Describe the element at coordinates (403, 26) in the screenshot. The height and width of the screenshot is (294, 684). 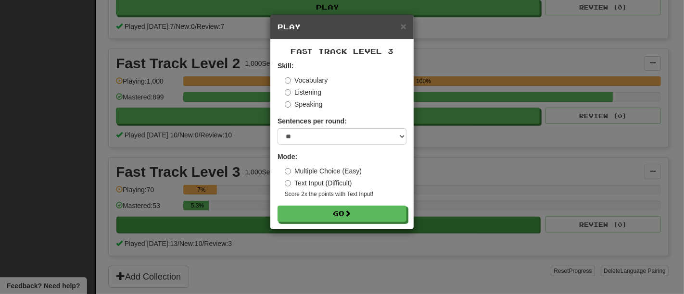
I see `button: Close` at that location.